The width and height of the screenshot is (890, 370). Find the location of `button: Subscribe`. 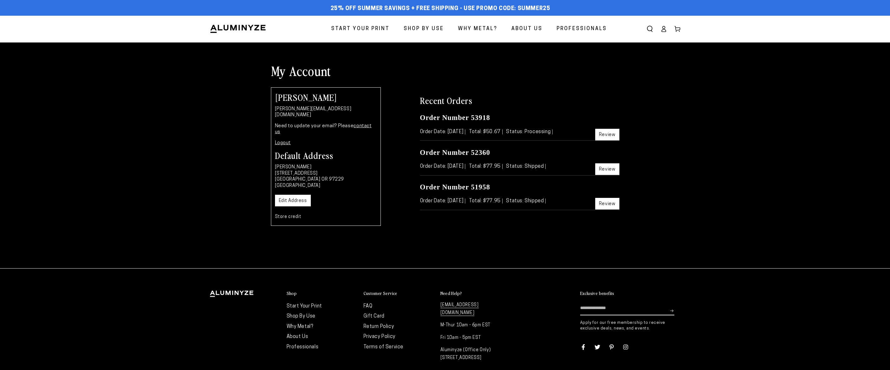

button: Subscribe is located at coordinates (672, 311).